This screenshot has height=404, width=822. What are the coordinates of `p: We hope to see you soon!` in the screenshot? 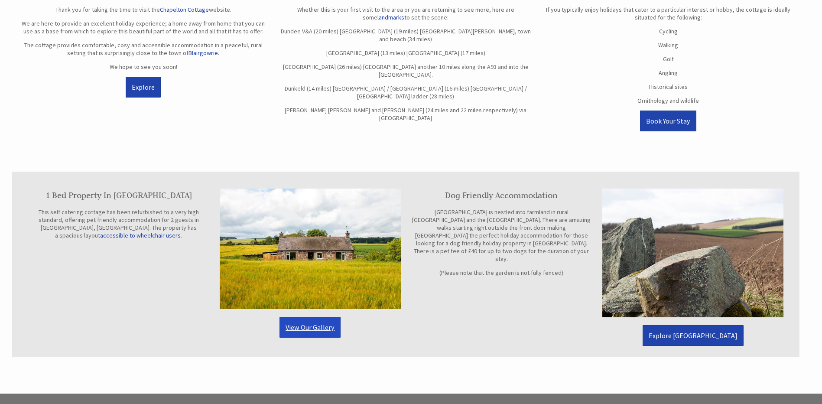 It's located at (143, 67).